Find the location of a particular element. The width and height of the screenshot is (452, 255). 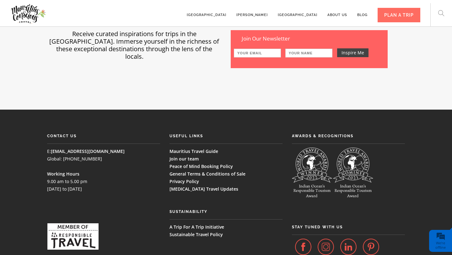

a: About us is located at coordinates (337, 12).